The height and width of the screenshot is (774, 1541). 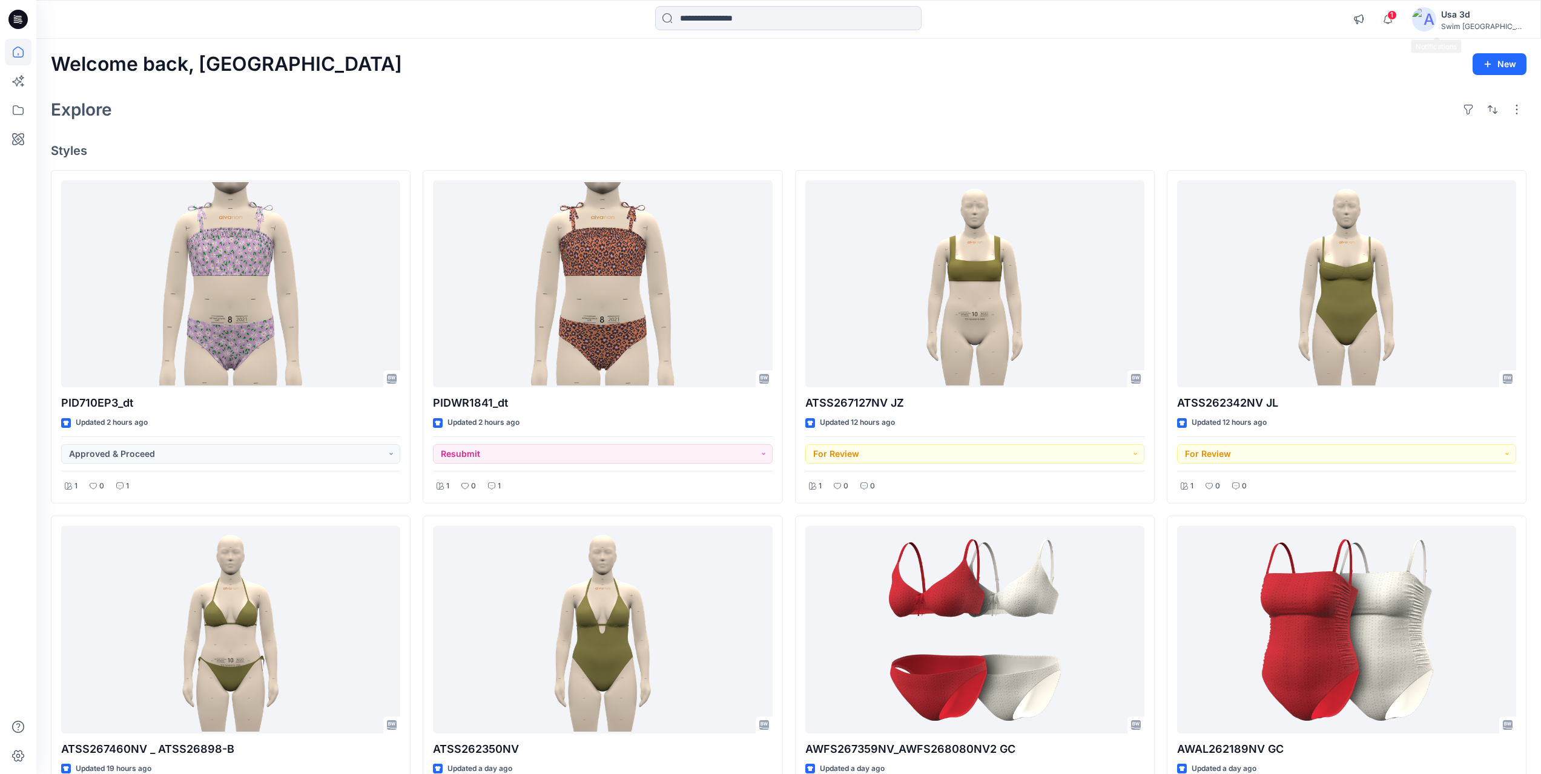 I want to click on img: avatar, so click(x=1424, y=19).